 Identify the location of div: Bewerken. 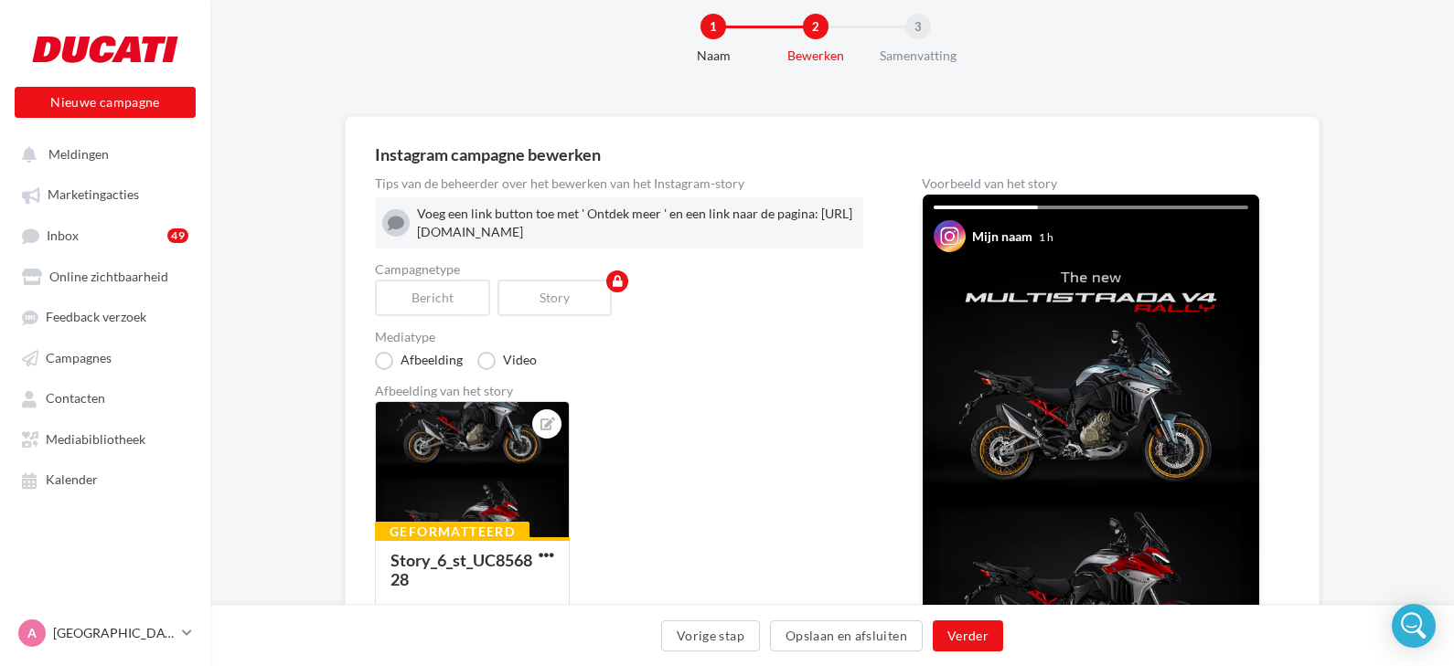
(815, 56).